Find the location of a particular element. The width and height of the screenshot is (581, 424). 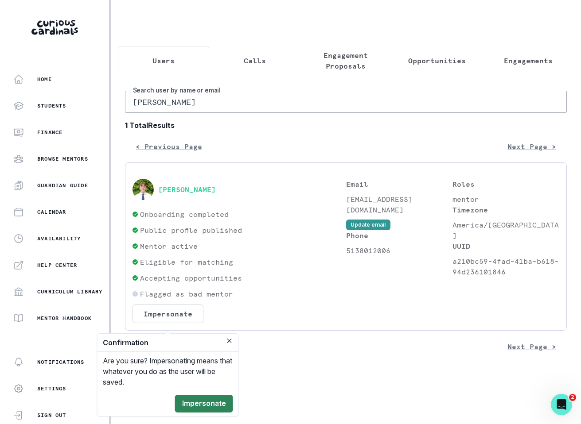

b: 1 Total Results is located at coordinates (345, 125).